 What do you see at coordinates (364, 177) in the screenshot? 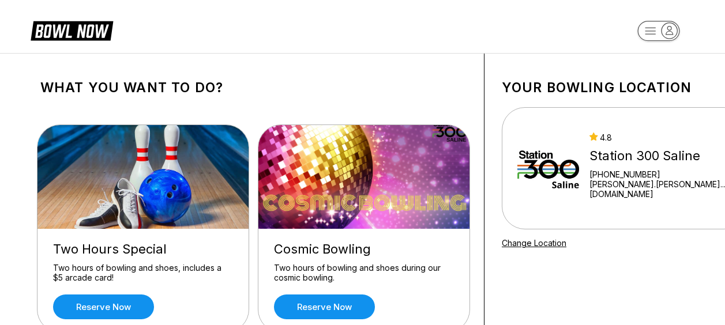
I see `img: Cosmic Bowling` at bounding box center [364, 177].